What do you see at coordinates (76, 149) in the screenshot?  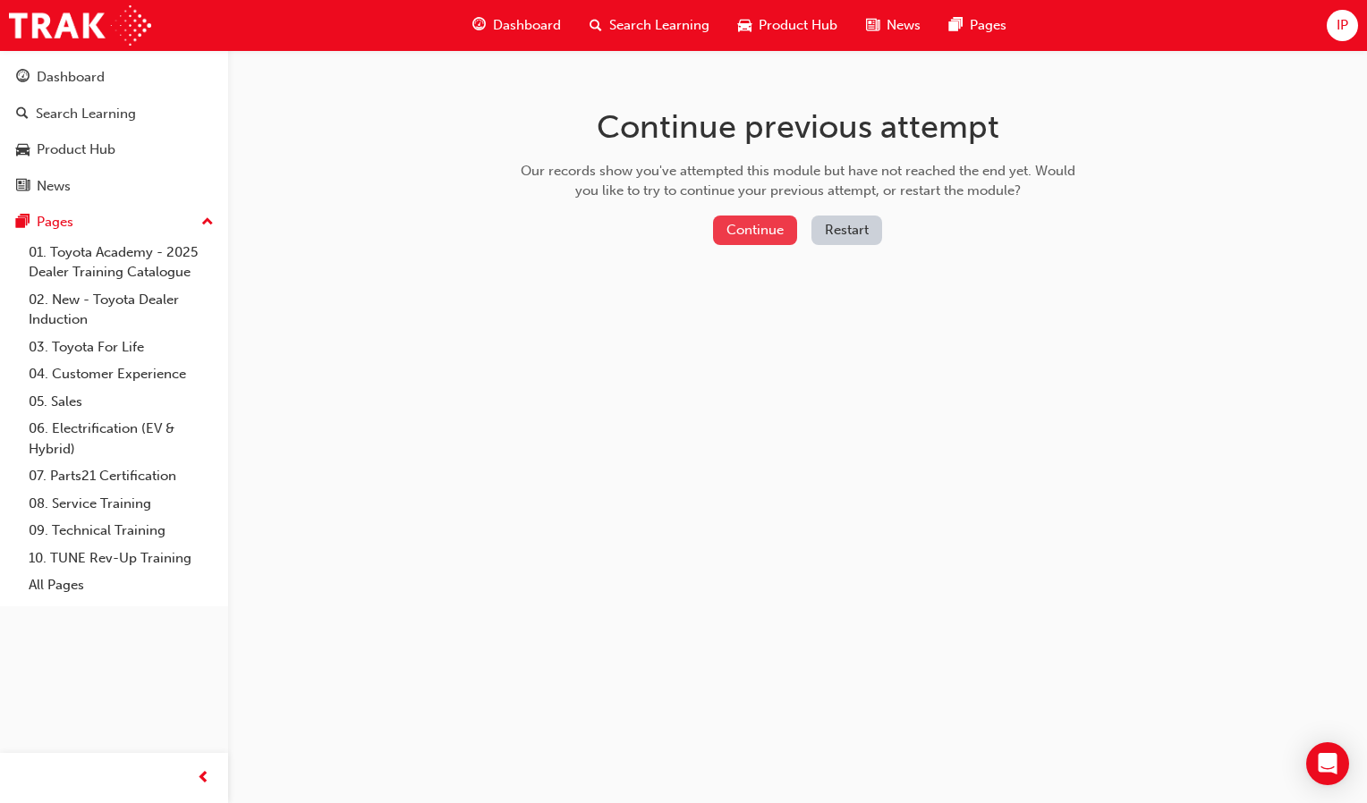 I see `div: Product Hub` at bounding box center [76, 149].